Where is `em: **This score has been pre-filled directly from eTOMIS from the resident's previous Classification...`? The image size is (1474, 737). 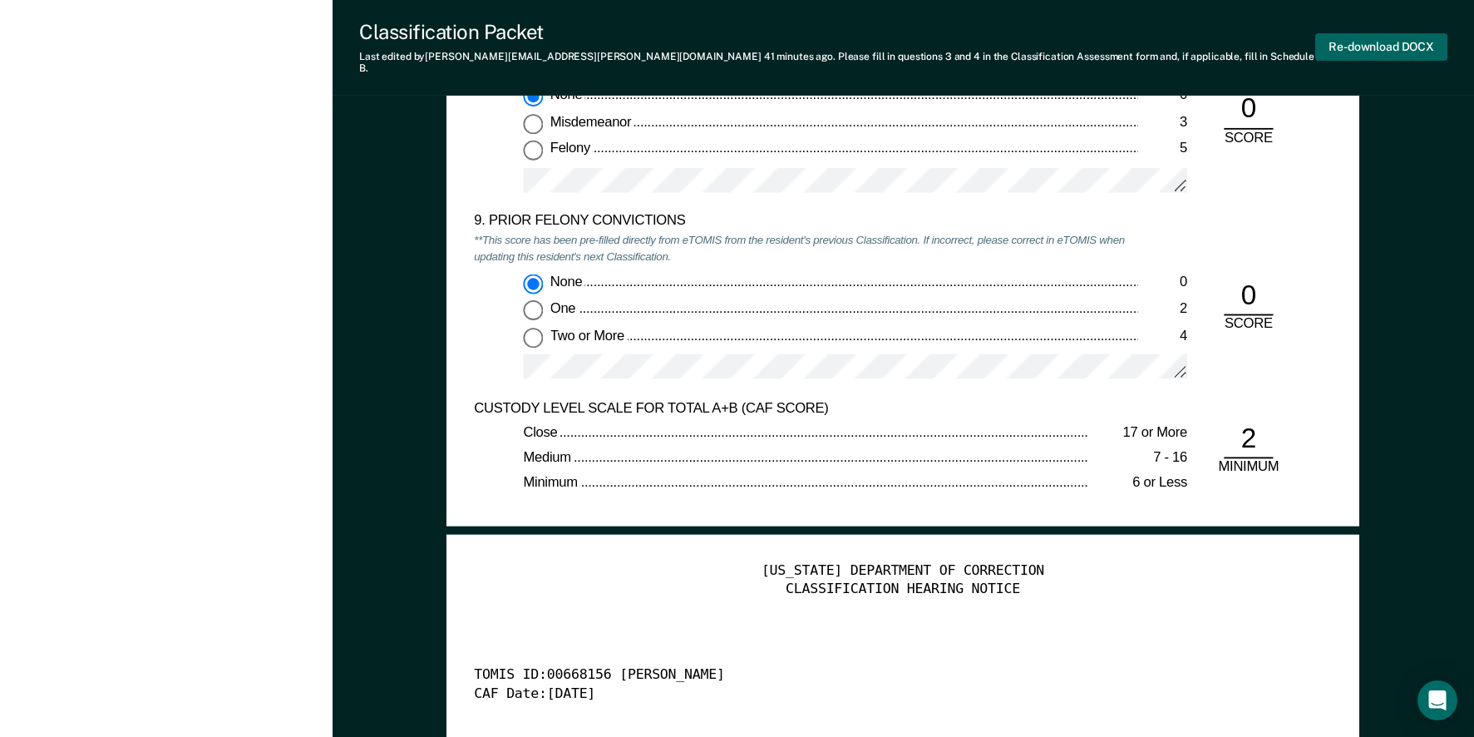
em: **This score has been pre-filled directly from eTOMIS from the resident's previous Classification... is located at coordinates (800, 248).